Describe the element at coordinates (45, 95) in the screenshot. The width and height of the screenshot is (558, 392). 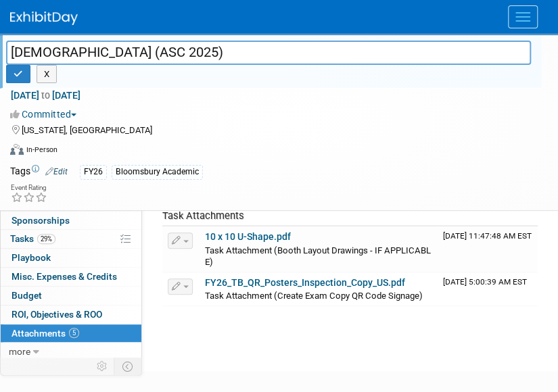
I see `span: to` at that location.